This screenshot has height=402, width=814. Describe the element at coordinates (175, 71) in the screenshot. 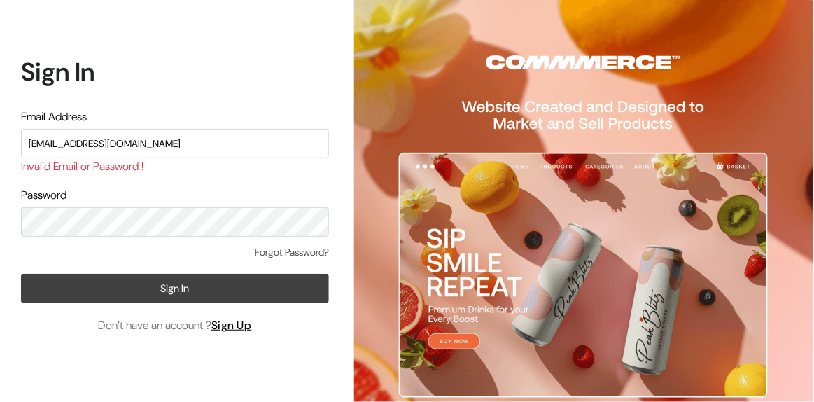

I see `h1: Sign In` at that location.